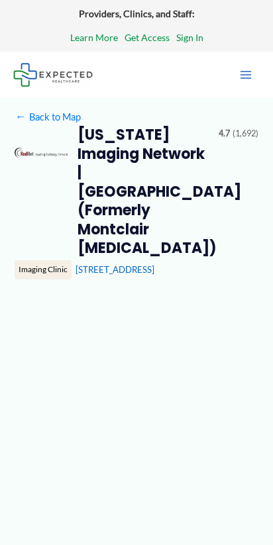 The width and height of the screenshot is (273, 545). I want to click on div: Imaging Clinic, so click(43, 270).